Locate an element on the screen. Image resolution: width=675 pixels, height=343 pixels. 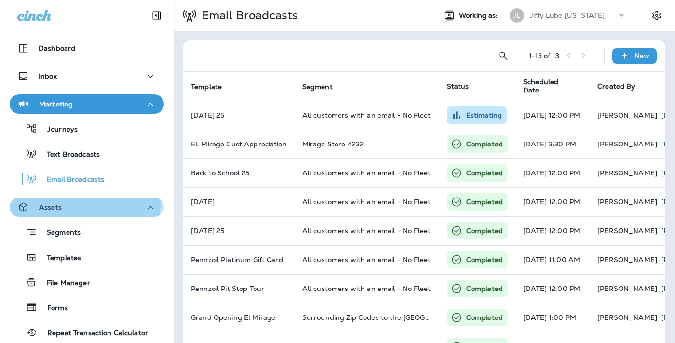
p: Dashboard is located at coordinates (57, 48).